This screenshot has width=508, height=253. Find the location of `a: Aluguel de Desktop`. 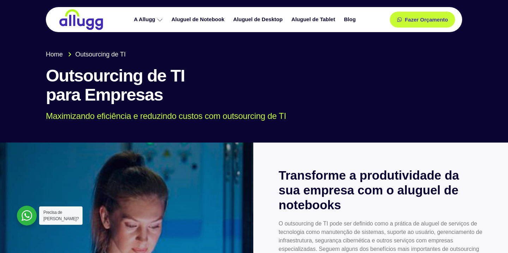

a: Aluguel de Desktop is located at coordinates (259, 19).